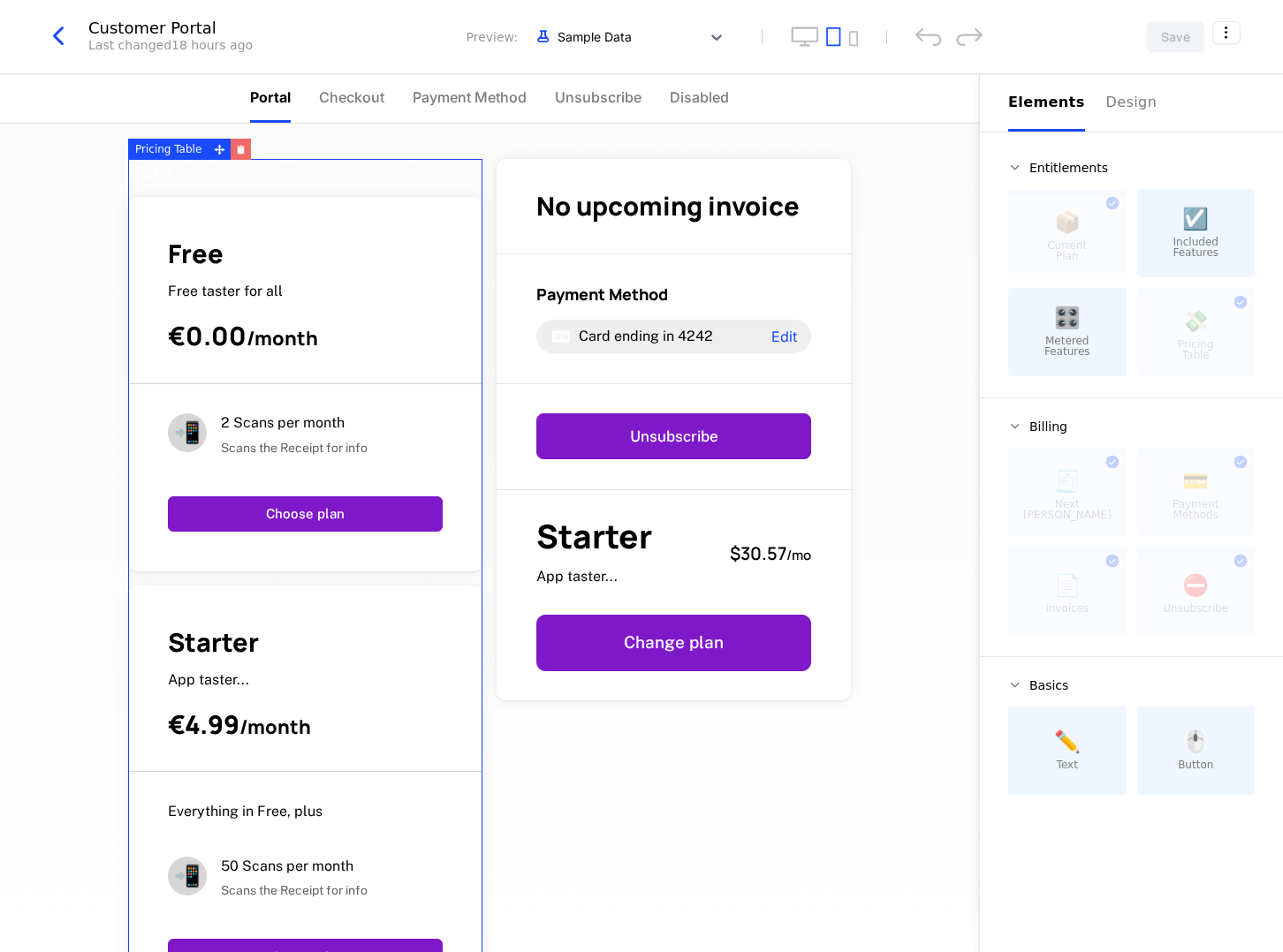  What do you see at coordinates (673, 643) in the screenshot?
I see `button: Change plan` at bounding box center [673, 643].